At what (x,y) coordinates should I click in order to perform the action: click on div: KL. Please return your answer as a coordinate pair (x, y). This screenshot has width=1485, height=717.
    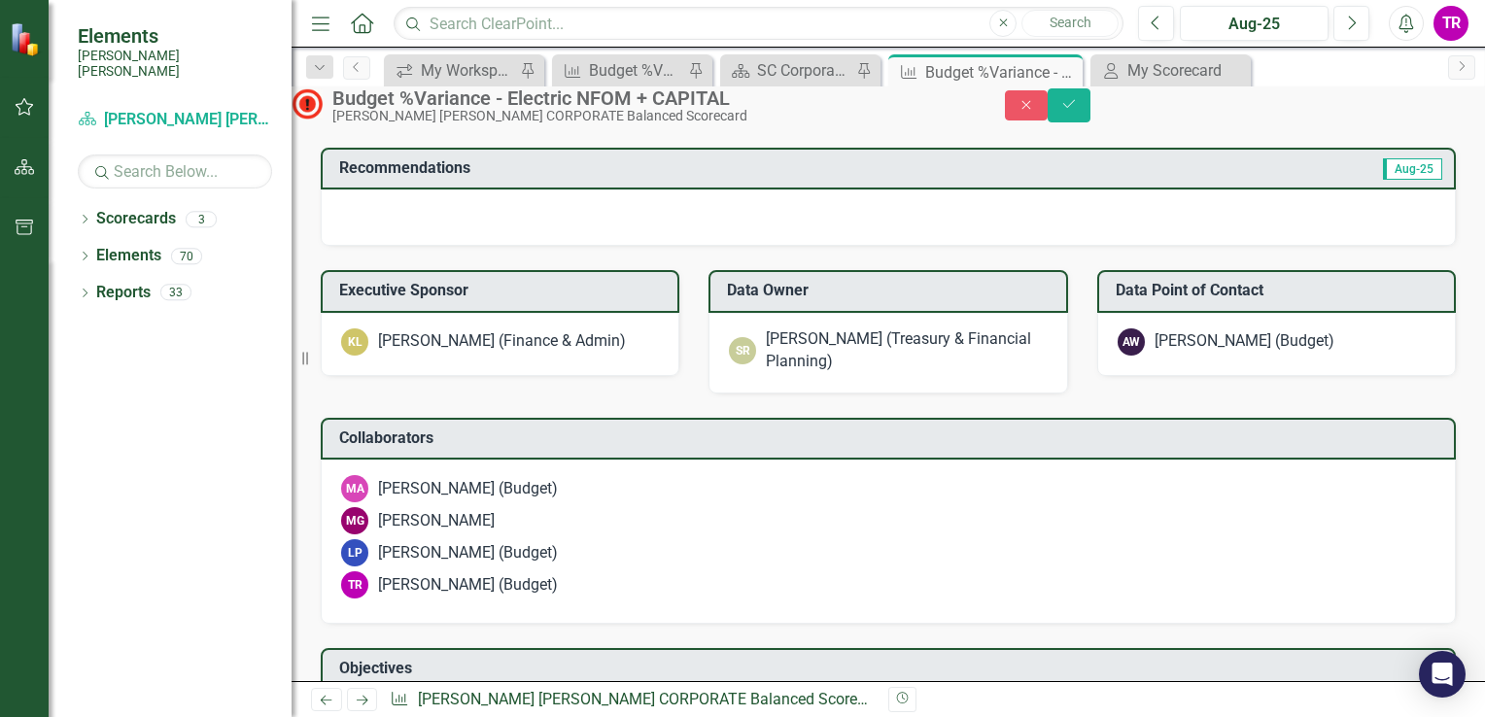
    Looking at the image, I should click on (355, 342).